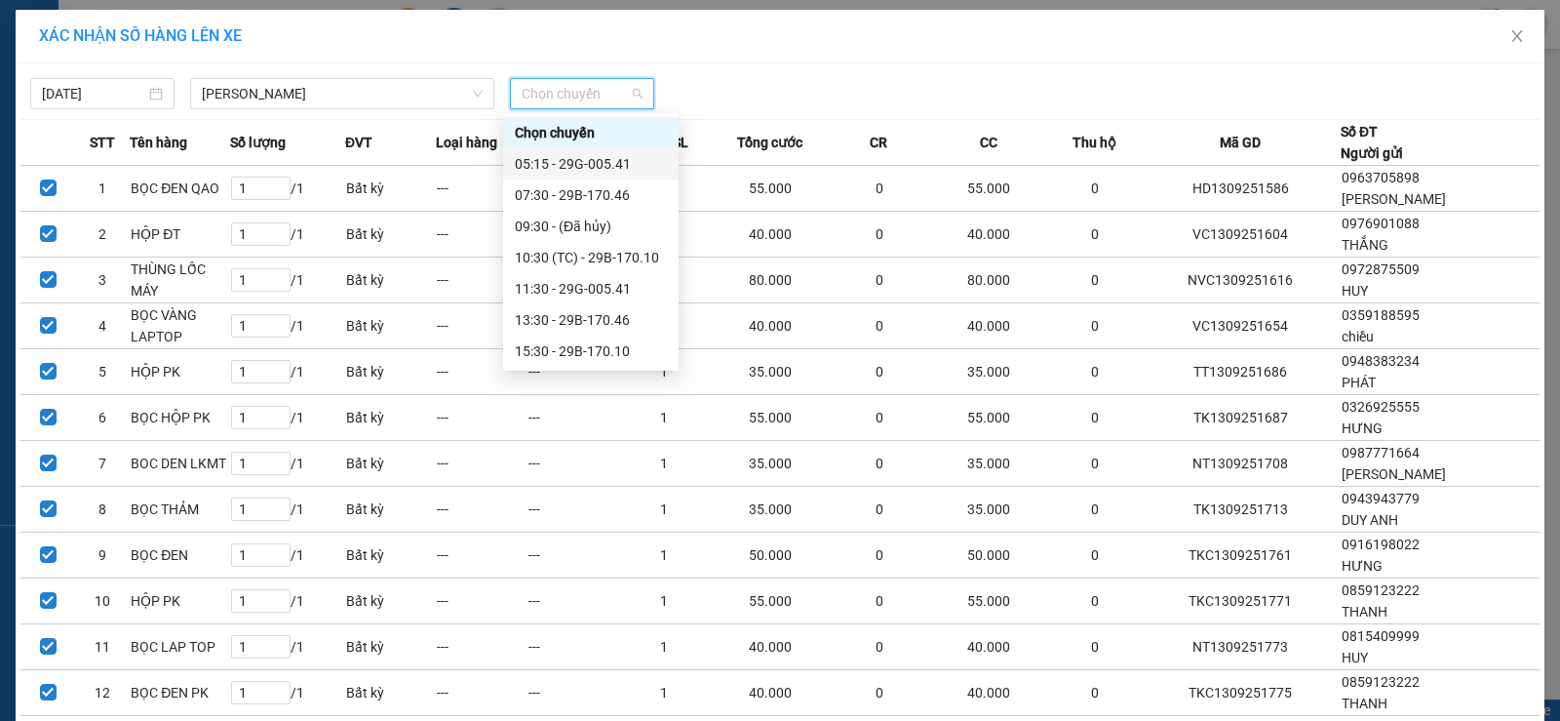  What do you see at coordinates (179, 188) in the screenshot?
I see `td: BỌC ĐEN QAO` at bounding box center [179, 188].